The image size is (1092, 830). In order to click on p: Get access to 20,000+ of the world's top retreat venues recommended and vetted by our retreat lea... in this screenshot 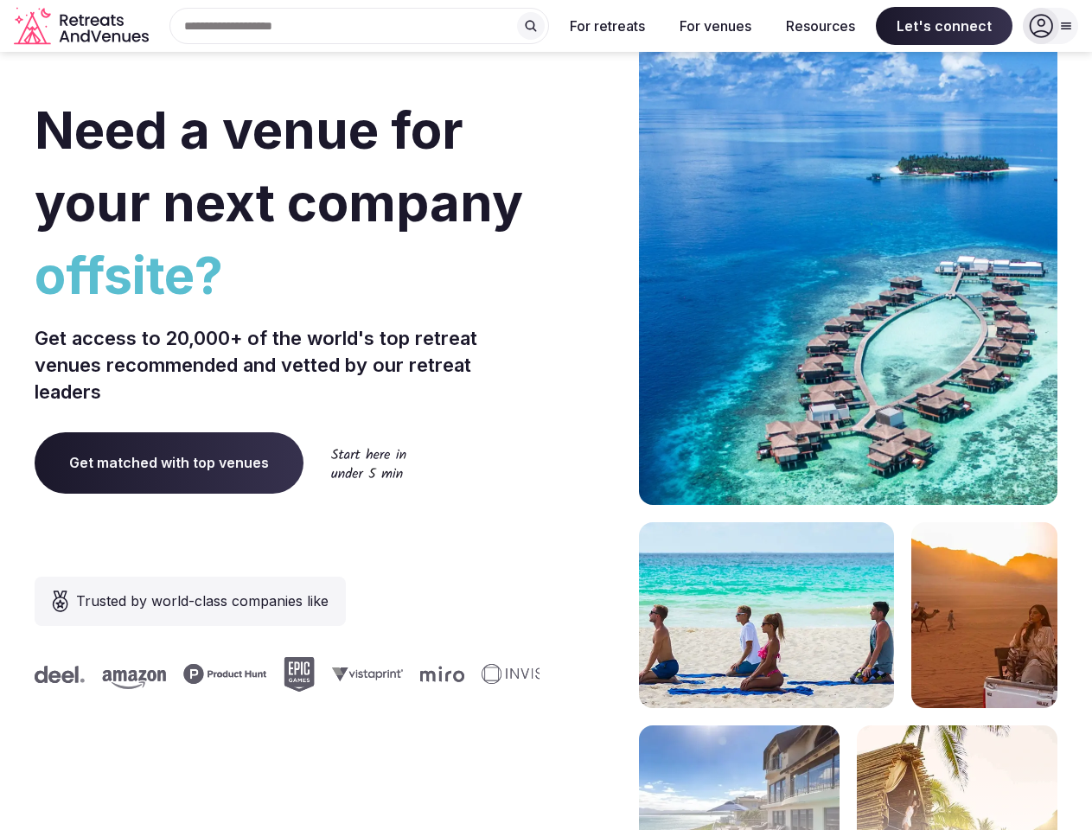, I will do `click(287, 365)`.